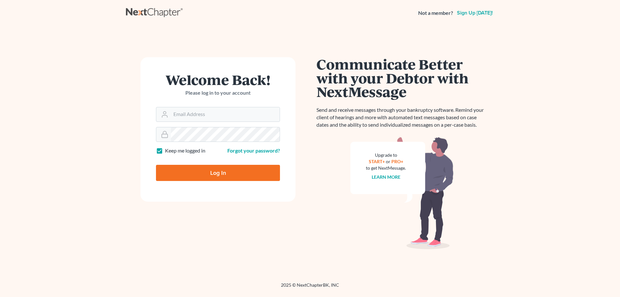  What do you see at coordinates (388, 161) in the screenshot?
I see `span: or` at bounding box center [388, 161].